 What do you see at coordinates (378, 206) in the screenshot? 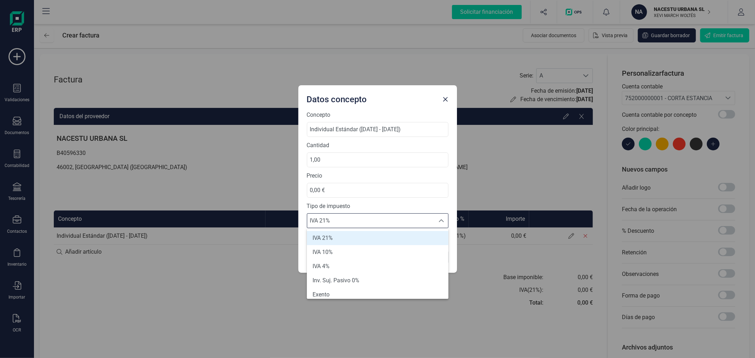
I see `label: Tipo de impuesto` at bounding box center [378, 206].